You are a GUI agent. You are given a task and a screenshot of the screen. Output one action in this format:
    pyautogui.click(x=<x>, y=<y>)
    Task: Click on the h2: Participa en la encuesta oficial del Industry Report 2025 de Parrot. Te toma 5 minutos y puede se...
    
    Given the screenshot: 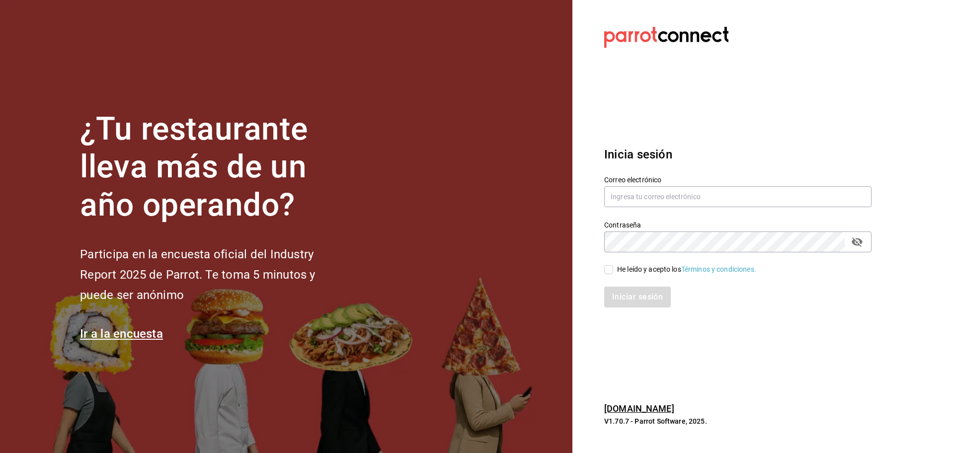 What is the action you would take?
    pyautogui.click(x=214, y=275)
    